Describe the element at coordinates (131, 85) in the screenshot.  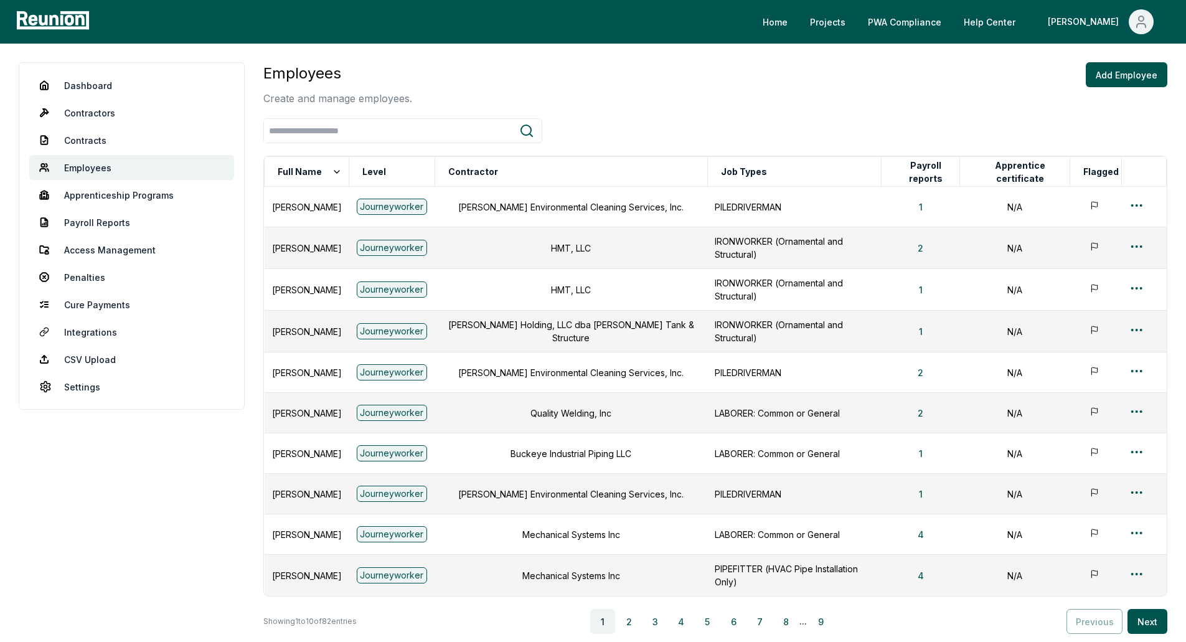
I see `a: Dashboard` at that location.